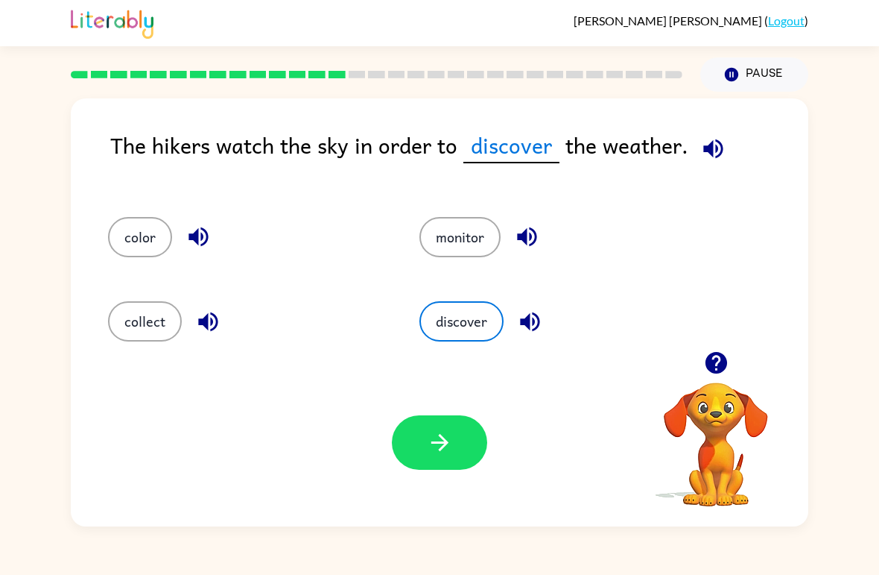  Describe the element at coordinates (754, 75) in the screenshot. I see `button: Pause` at that location.